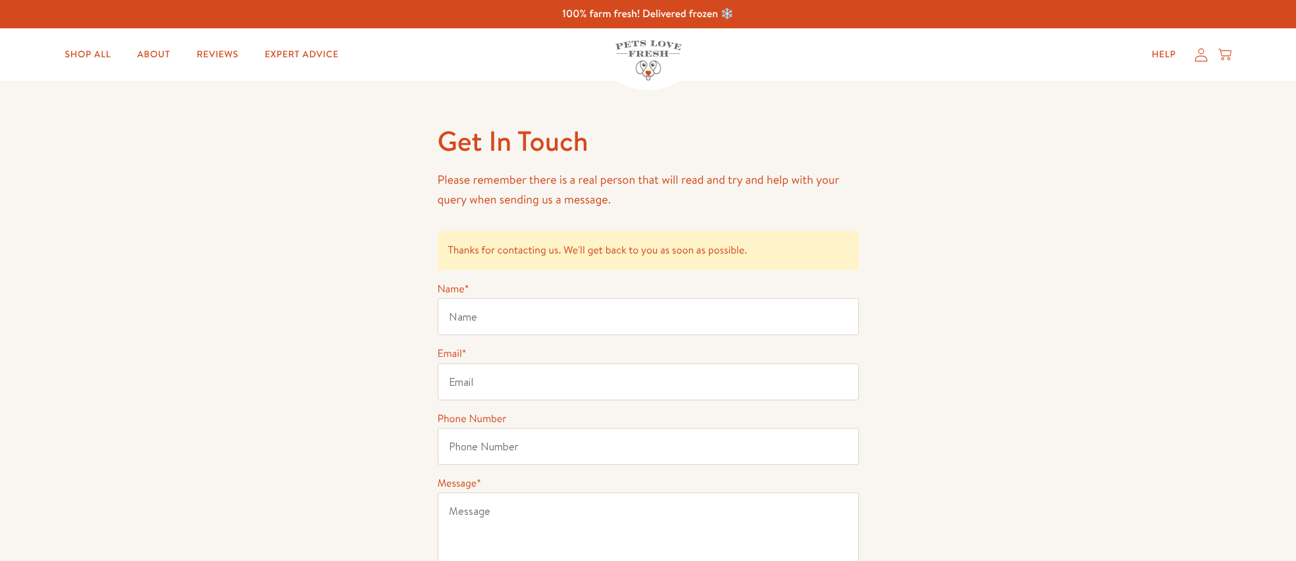 The image size is (1296, 561). I want to click on a: Reviews, so click(217, 55).